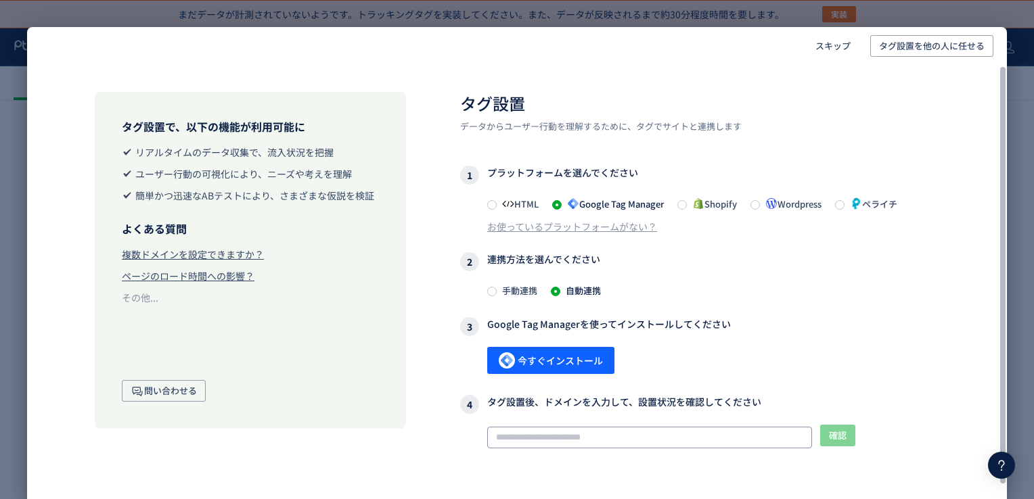 The height and width of the screenshot is (499, 1034). Describe the element at coordinates (188, 276) in the screenshot. I see `div: ページのロード時間への影響？` at that location.